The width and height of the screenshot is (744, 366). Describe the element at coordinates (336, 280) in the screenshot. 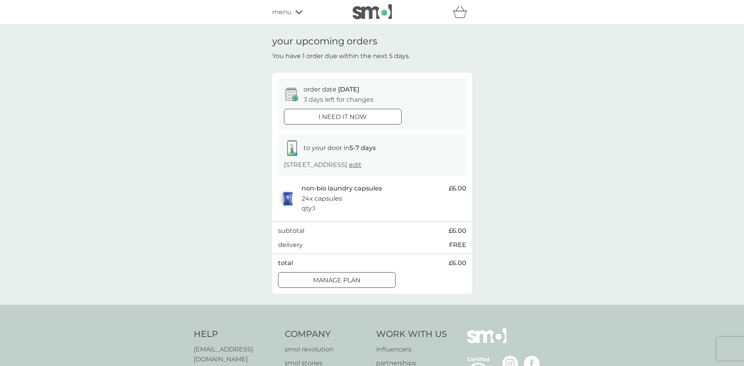

I see `p: Manage plan` at that location.